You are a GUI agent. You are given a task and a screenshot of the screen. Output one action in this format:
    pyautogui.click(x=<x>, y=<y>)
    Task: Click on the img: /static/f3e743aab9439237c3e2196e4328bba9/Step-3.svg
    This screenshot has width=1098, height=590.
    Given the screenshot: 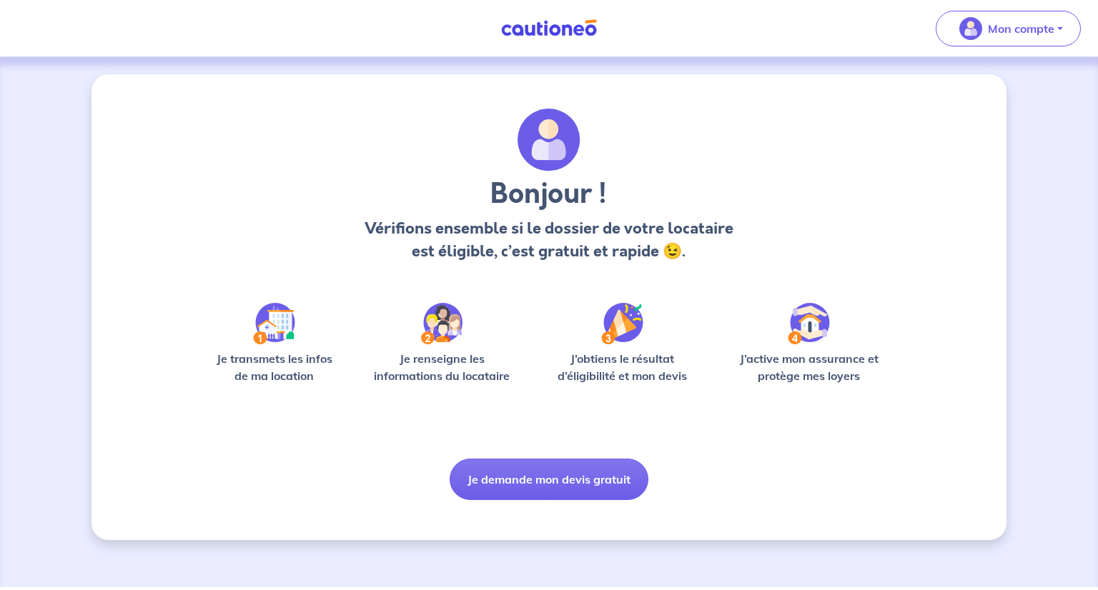 What is the action you would take?
    pyautogui.click(x=622, y=324)
    